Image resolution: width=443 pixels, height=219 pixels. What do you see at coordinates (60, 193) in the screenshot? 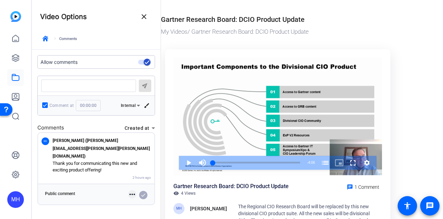
I see `span: Public comment` at bounding box center [60, 193].